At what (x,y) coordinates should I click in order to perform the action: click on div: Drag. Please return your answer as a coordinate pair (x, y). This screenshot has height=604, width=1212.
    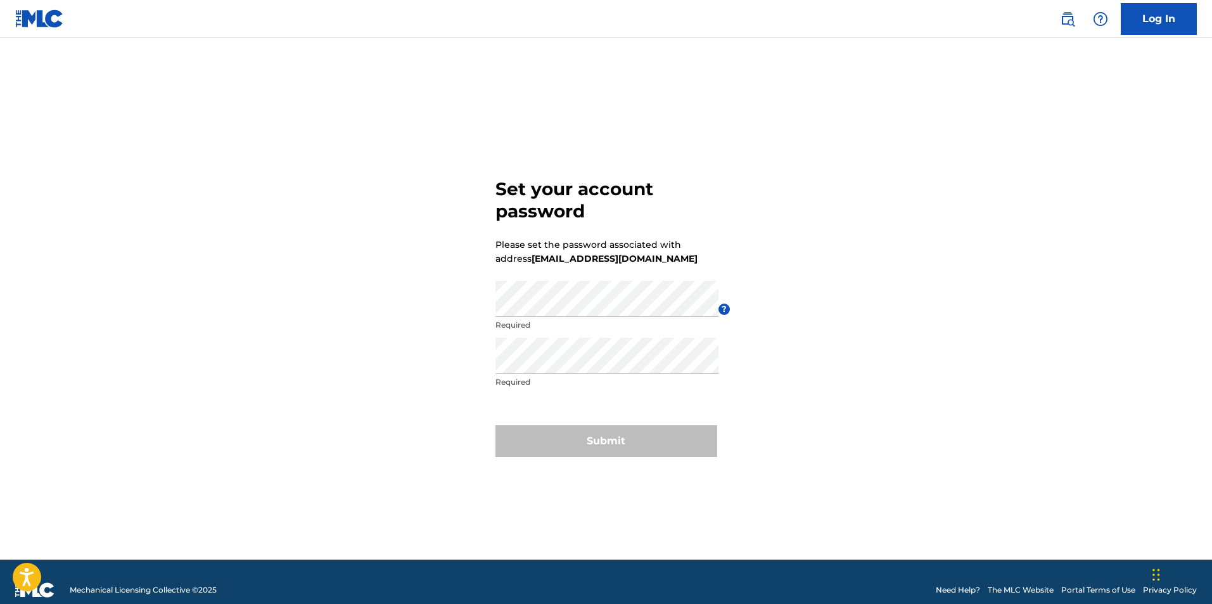
    Looking at the image, I should click on (1156, 575).